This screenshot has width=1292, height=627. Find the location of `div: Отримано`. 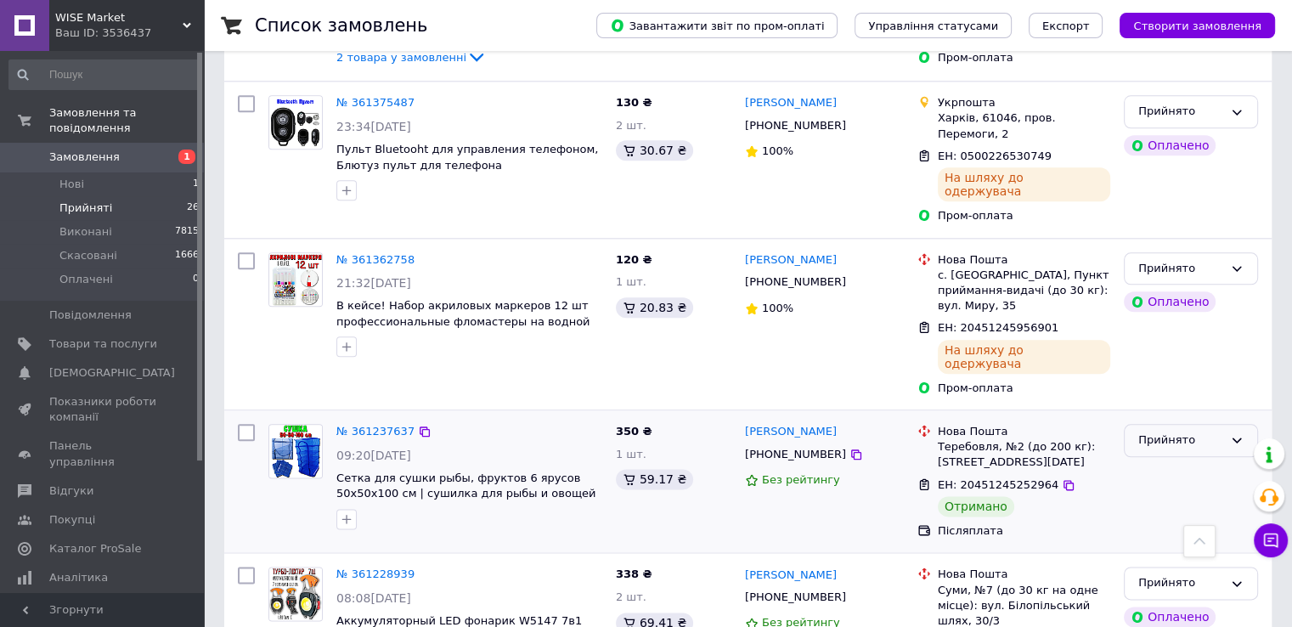

div: Отримано is located at coordinates (976, 506).